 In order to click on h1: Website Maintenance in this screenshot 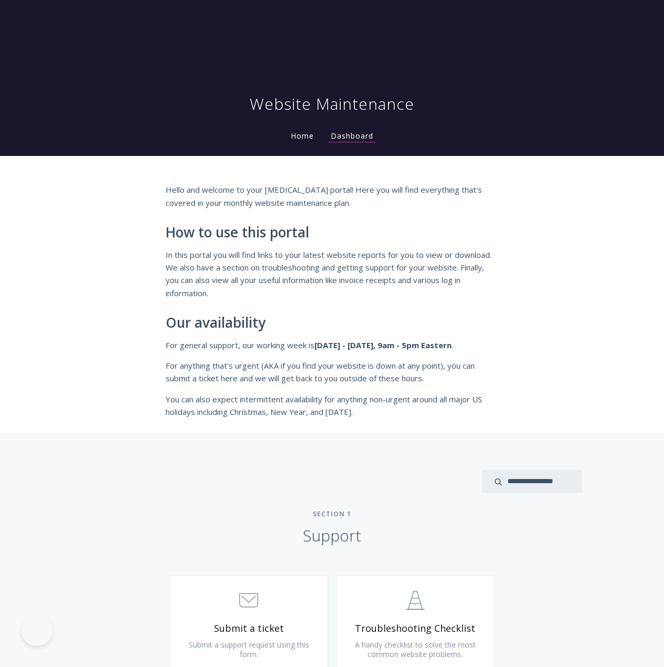, I will do `click(332, 104)`.